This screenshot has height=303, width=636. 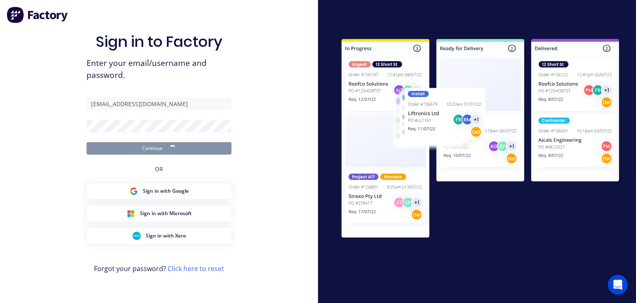 I want to click on span: Enter your email/username and password., so click(x=159, y=69).